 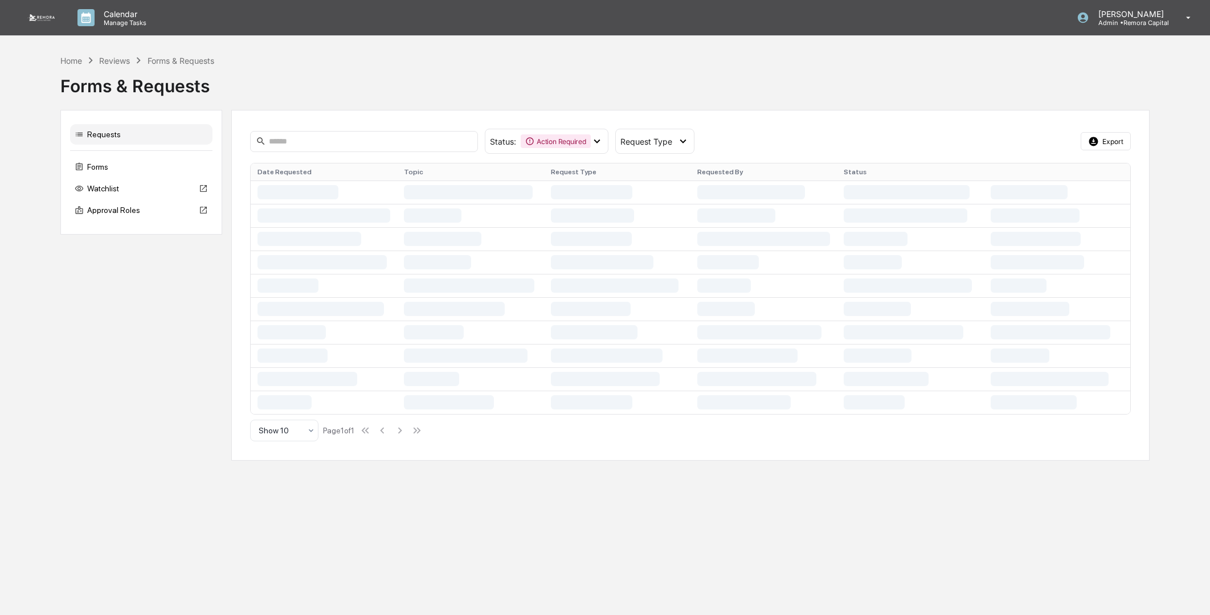 What do you see at coordinates (141, 167) in the screenshot?
I see `div: Forms` at bounding box center [141, 167].